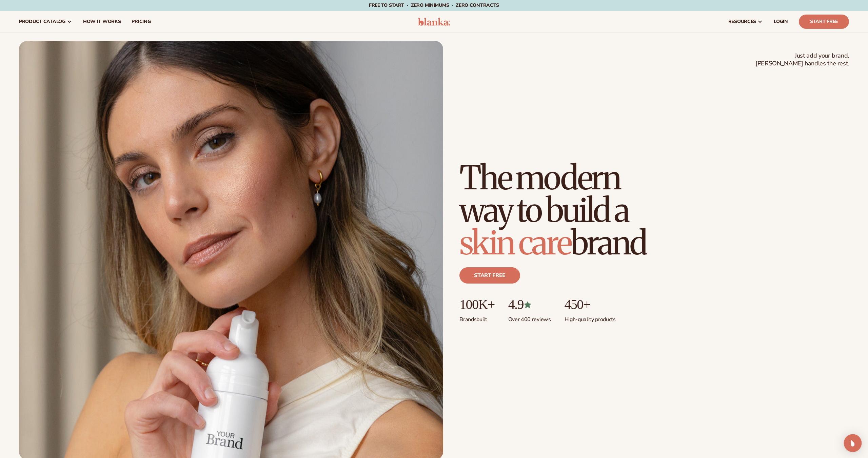 The width and height of the screenshot is (868, 458). Describe the element at coordinates (590, 318) in the screenshot. I see `p: High-quality products` at that location.